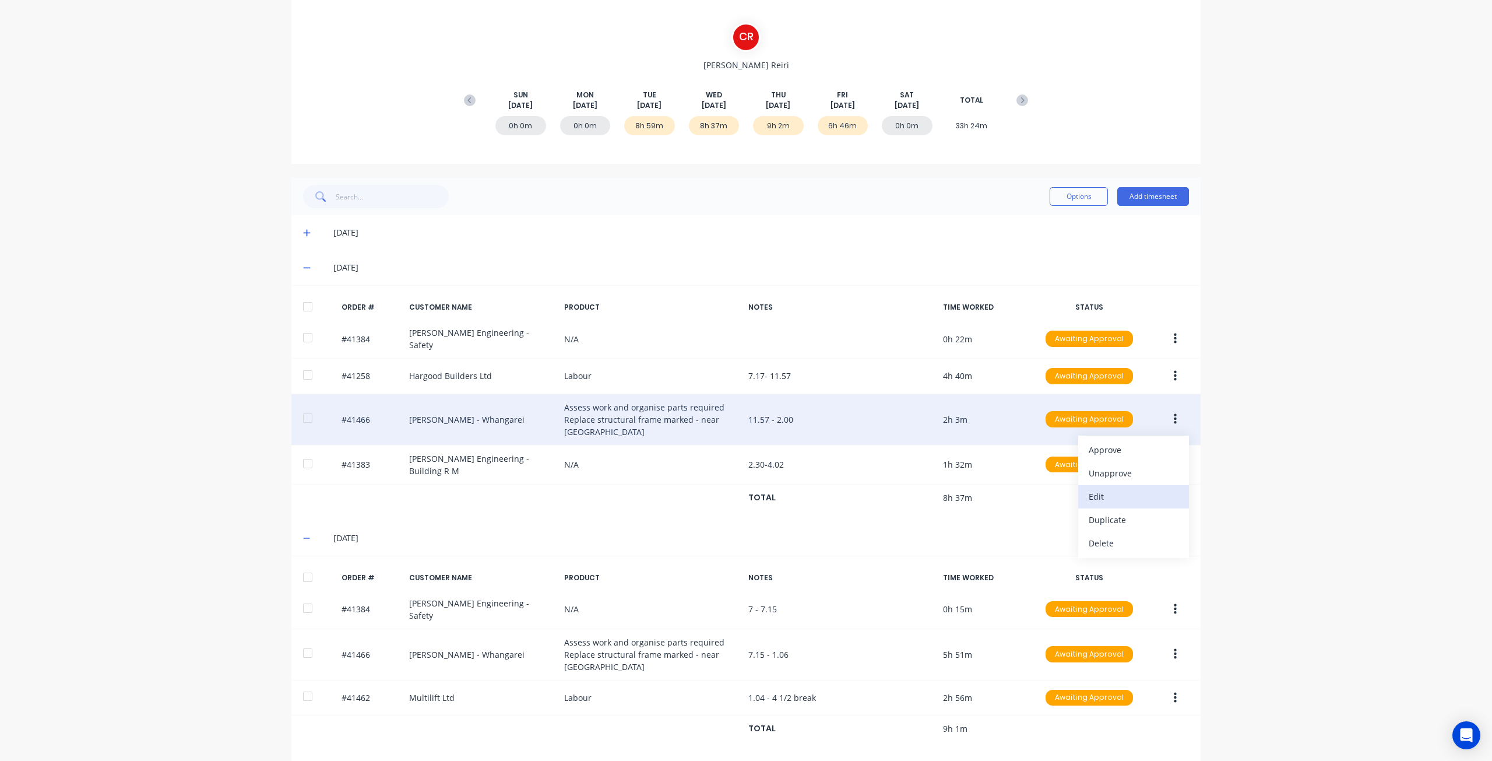 Image resolution: width=1492 pixels, height=761 pixels. I want to click on div: 9h 2m, so click(778, 125).